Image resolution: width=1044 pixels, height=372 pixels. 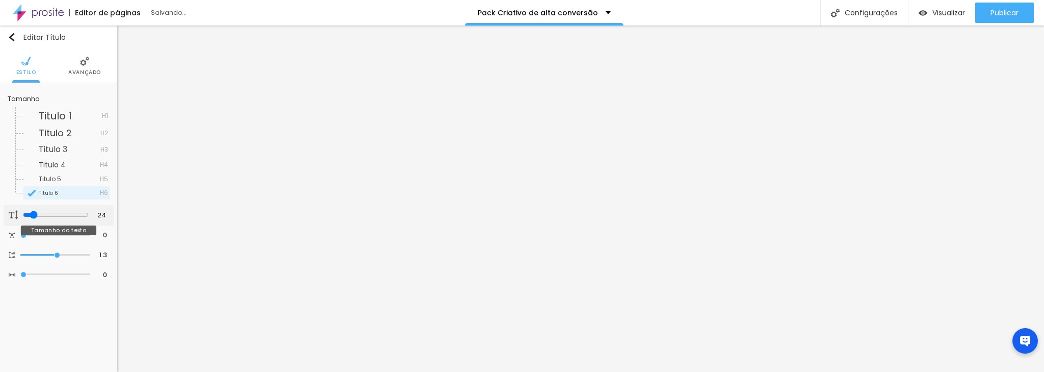 What do you see at coordinates (53, 149) in the screenshot?
I see `span: Titulo 3` at bounding box center [53, 149].